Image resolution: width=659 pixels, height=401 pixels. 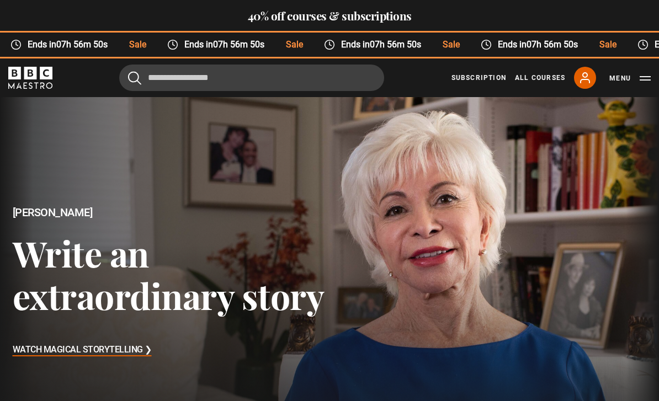 I want to click on button: Submit the search query, so click(x=135, y=78).